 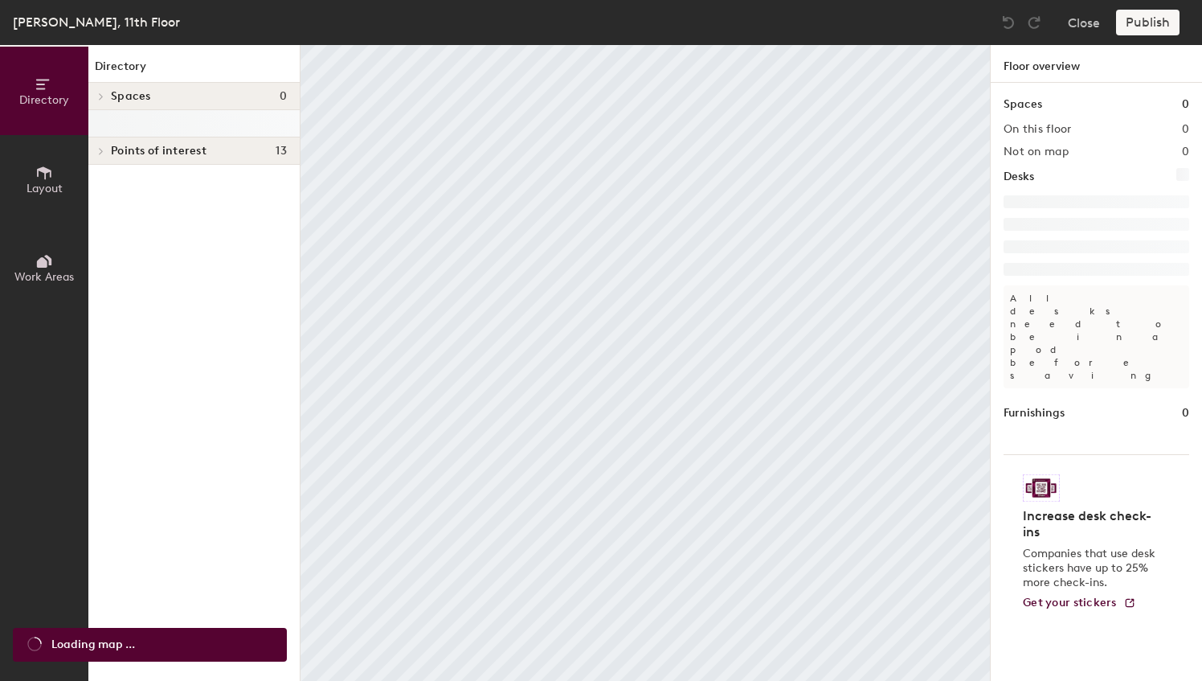 What do you see at coordinates (1034, 413) in the screenshot?
I see `h1: Furnishings` at bounding box center [1034, 413].